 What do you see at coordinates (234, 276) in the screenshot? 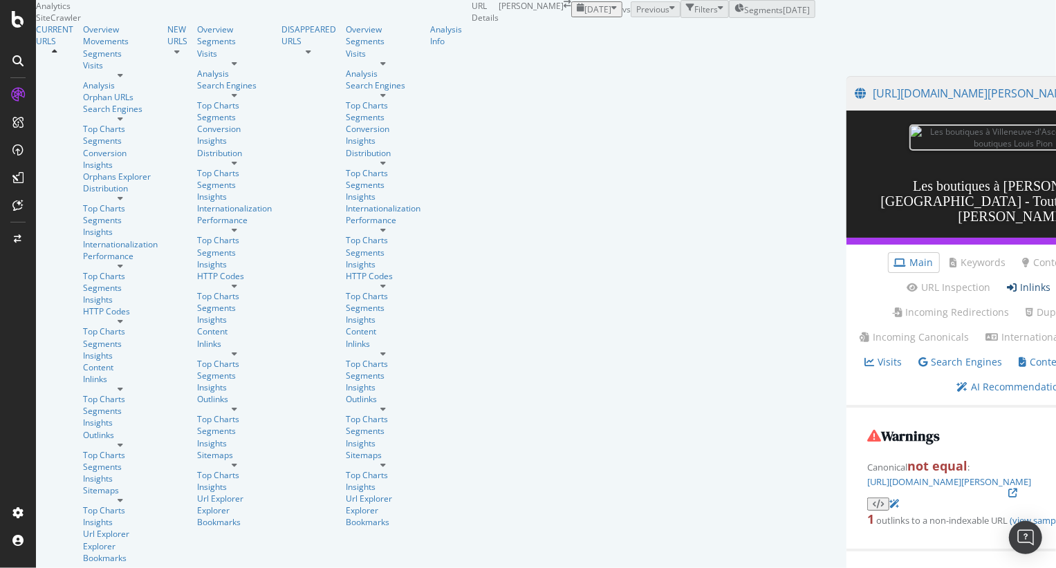
I see `div: HTTP Codes` at bounding box center [234, 276].